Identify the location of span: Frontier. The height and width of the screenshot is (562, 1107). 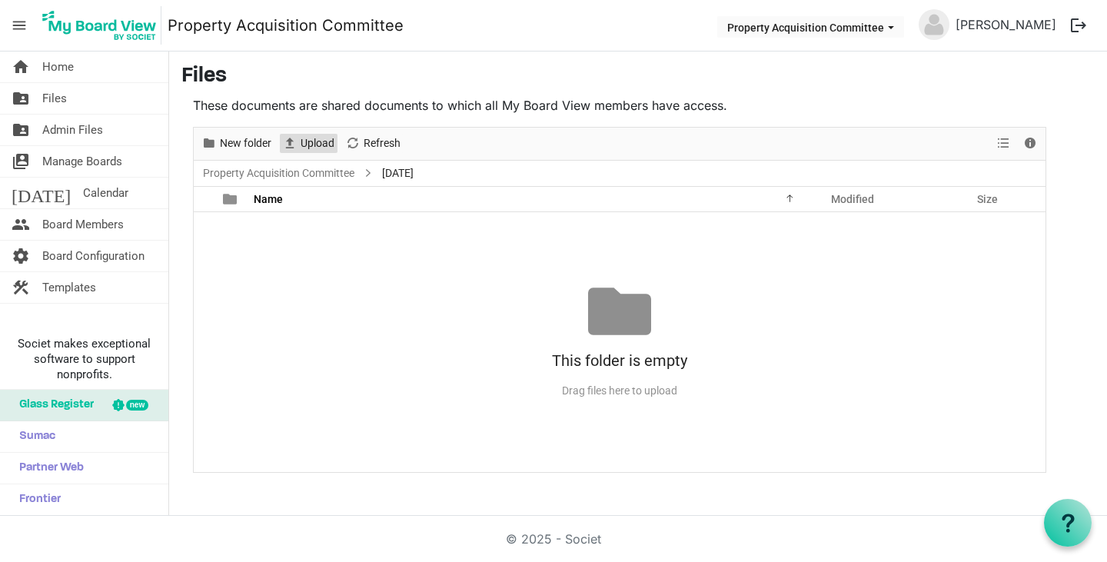
(36, 500).